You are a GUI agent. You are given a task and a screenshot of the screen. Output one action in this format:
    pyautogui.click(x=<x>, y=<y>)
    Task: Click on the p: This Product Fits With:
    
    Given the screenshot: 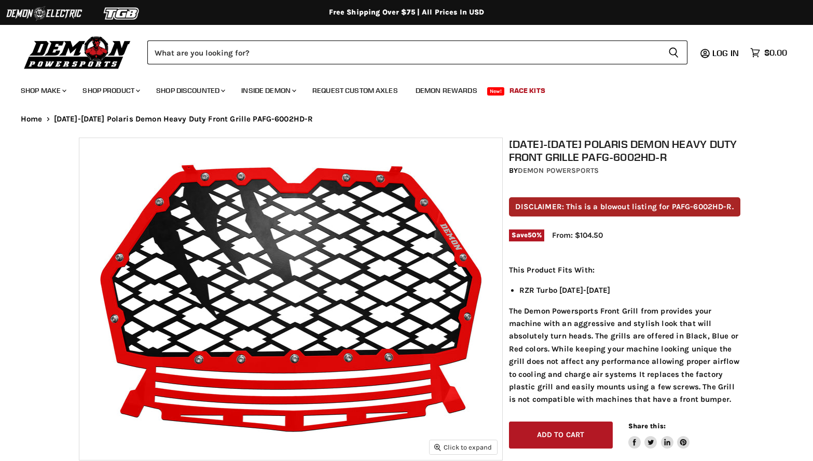 What is the action you would take?
    pyautogui.click(x=625, y=270)
    